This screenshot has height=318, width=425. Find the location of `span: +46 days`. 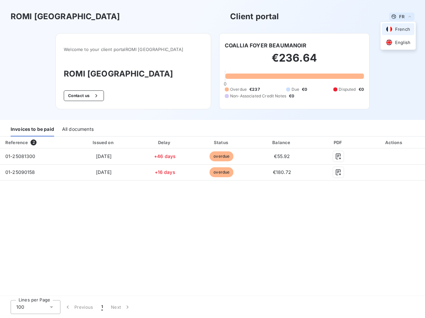

span: +46 days is located at coordinates (165, 156).